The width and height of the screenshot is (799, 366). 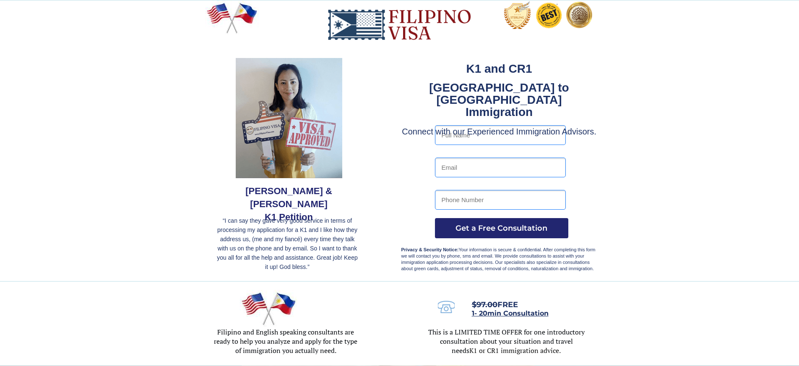 I want to click on span: This is a LIMITED TIME OFFER for one introductory consultation about your situation and travel needs, so click(x=507, y=341).